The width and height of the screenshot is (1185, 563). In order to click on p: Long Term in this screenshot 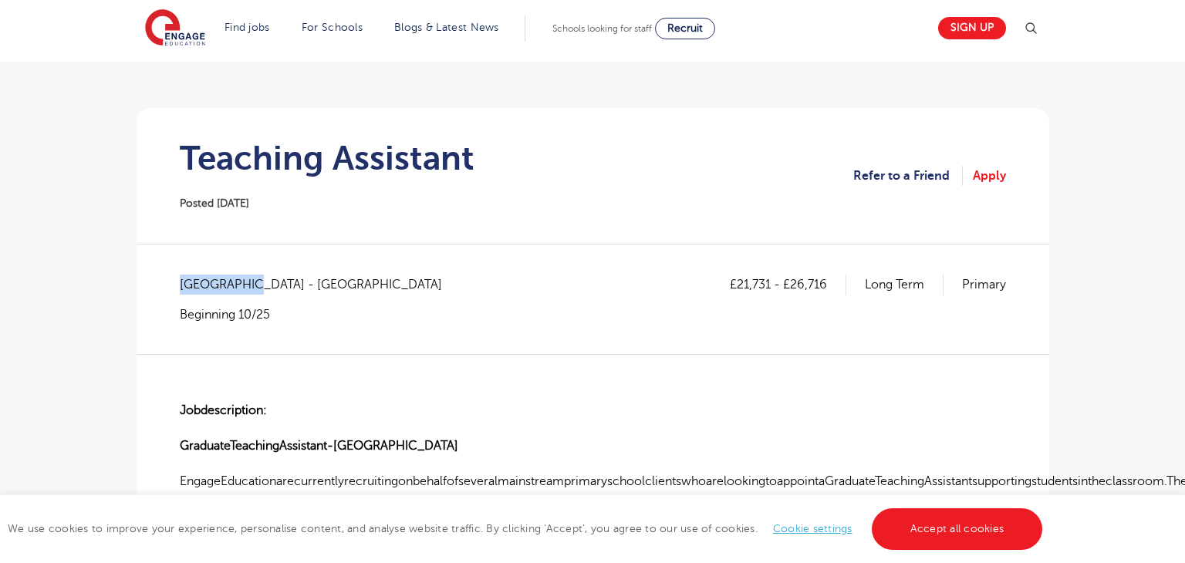, I will do `click(904, 285)`.